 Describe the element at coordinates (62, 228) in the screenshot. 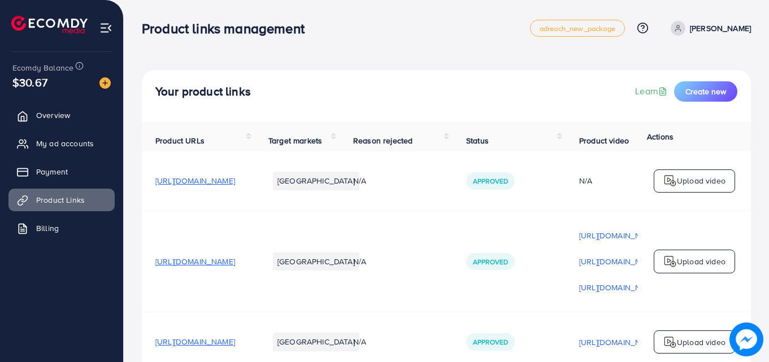

I see `a: Billing` at that location.